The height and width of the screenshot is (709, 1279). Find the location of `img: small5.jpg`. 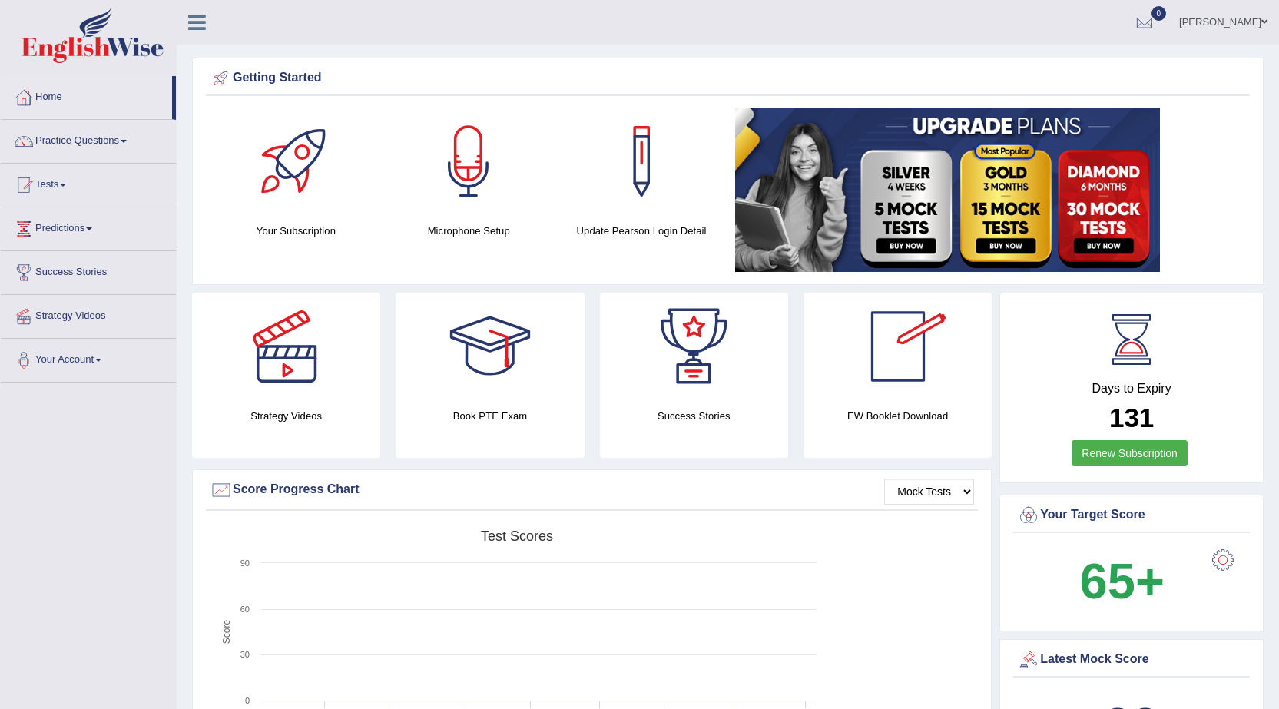

img: small5.jpg is located at coordinates (947, 190).